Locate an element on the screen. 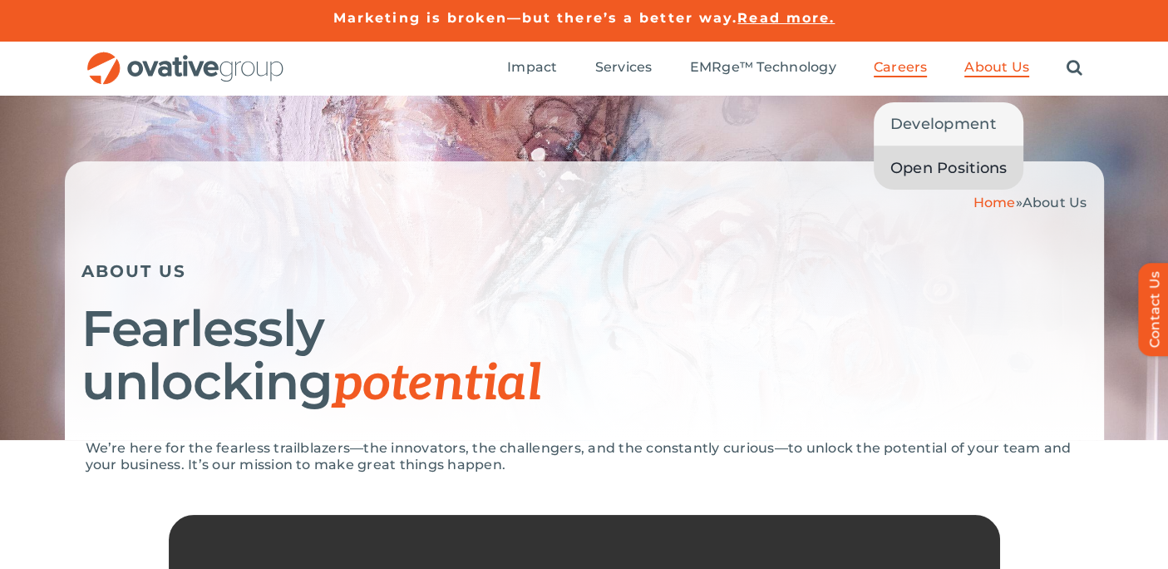  a: Search is located at coordinates (1074, 68).